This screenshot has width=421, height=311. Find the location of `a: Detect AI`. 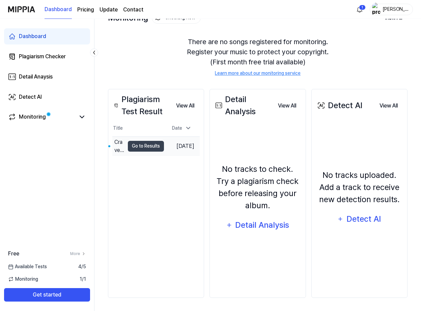

a: Detect AI is located at coordinates (47, 97).